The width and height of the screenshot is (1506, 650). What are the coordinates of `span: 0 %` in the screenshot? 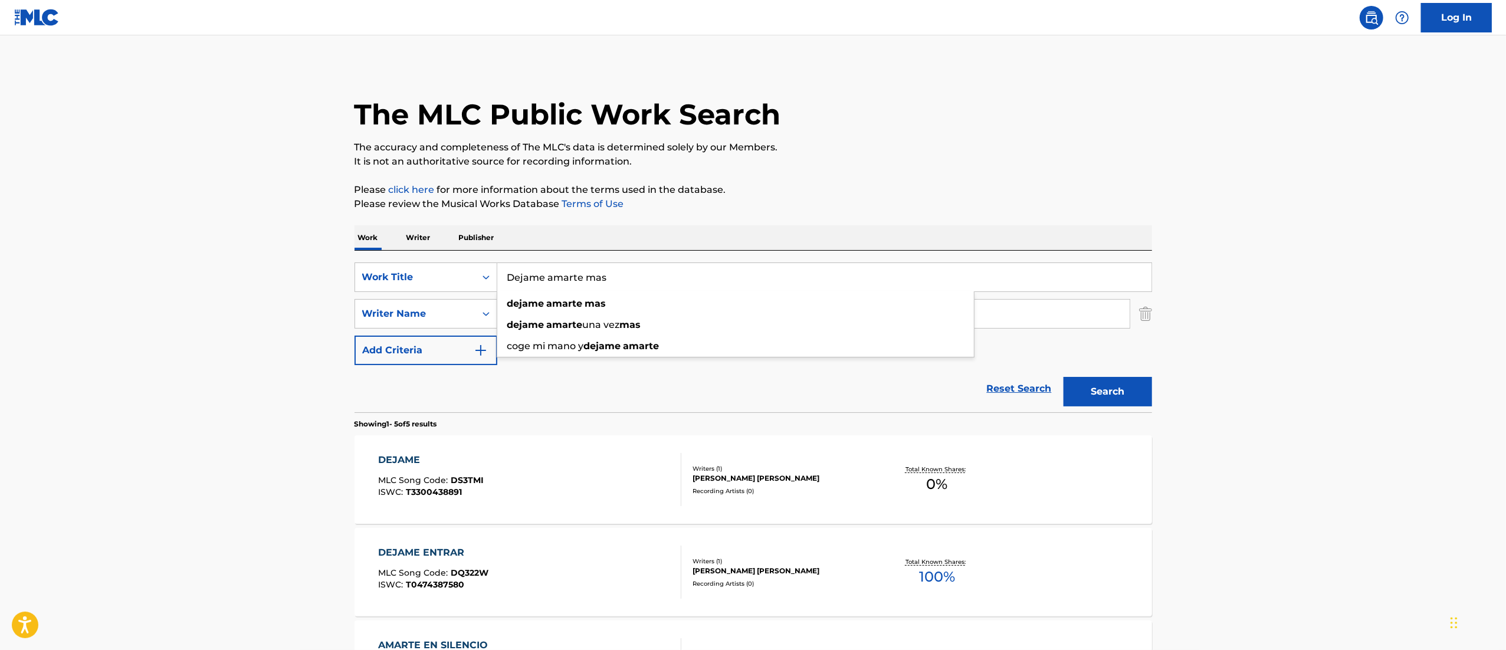 It's located at (937, 484).